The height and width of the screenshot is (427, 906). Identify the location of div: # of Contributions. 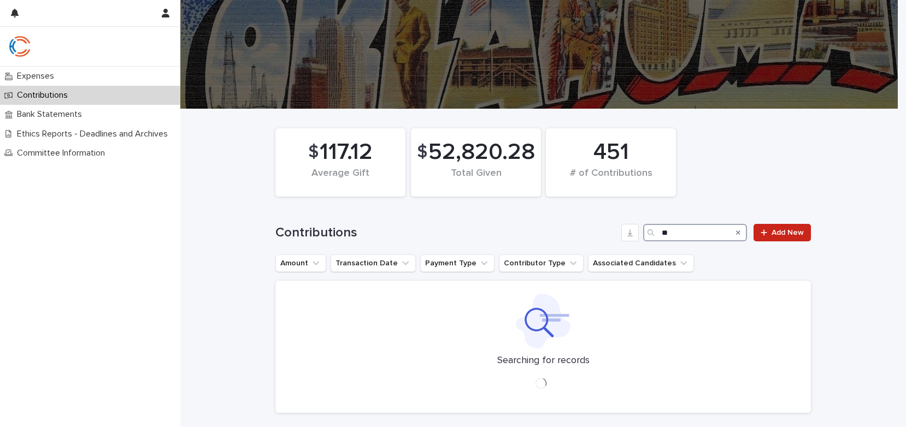
(611, 179).